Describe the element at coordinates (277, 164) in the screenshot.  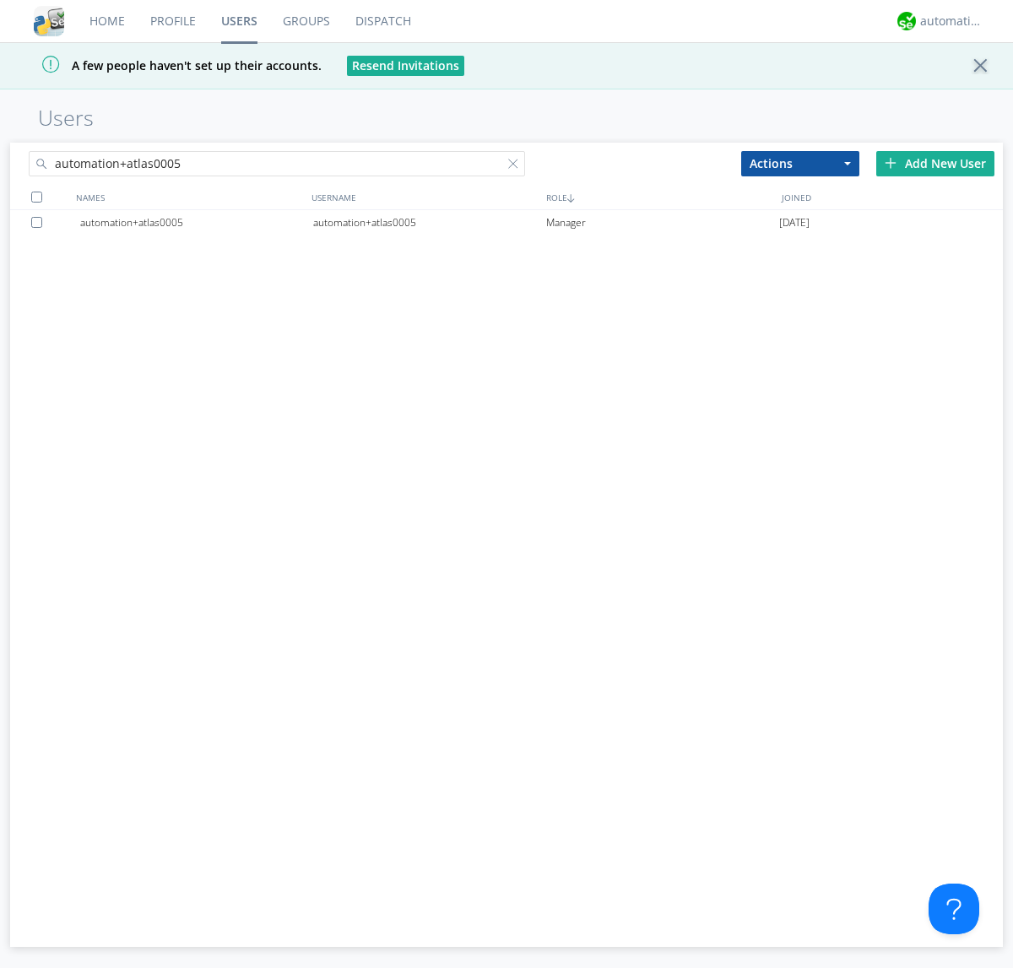
I see `input: Search users` at that location.